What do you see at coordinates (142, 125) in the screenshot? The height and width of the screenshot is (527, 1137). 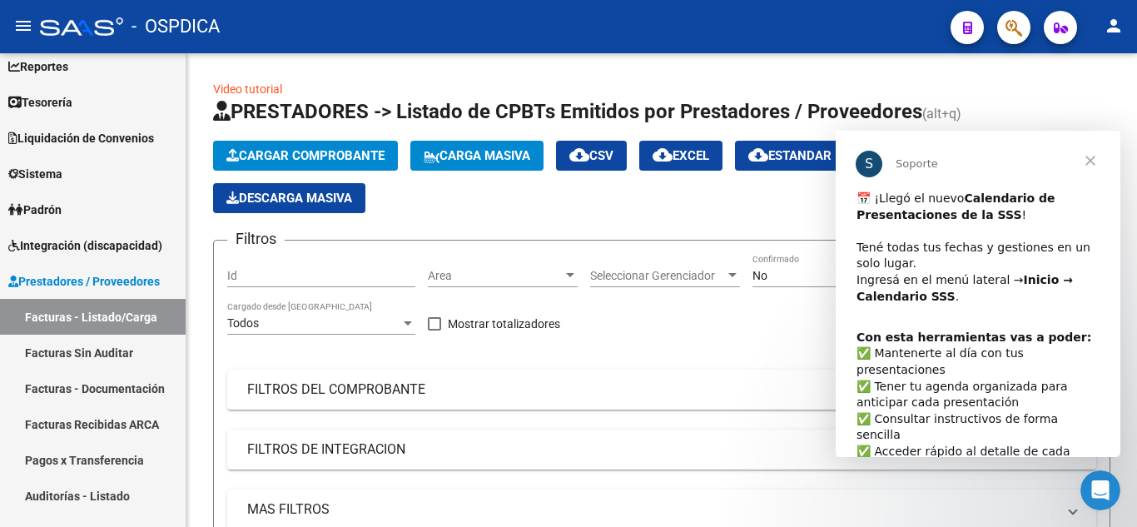 I see `div: ​📅 ¡Llegó el nuevo ! ​ Tené todas tus fechas y gestiones en un solo lugar. Ingresá en el menú lat...` at bounding box center [142, 125].